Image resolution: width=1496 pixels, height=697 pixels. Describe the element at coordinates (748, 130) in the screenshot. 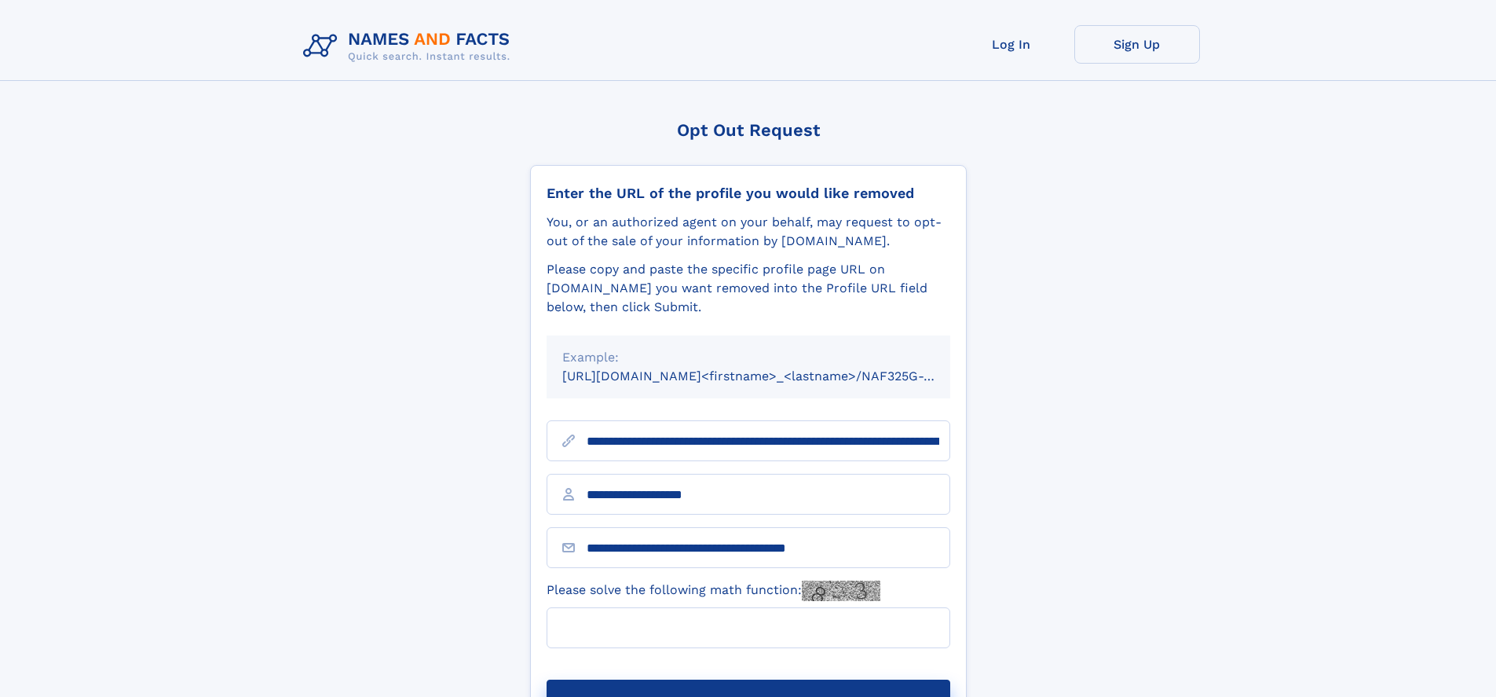

I see `div: Opt Out Request` at that location.